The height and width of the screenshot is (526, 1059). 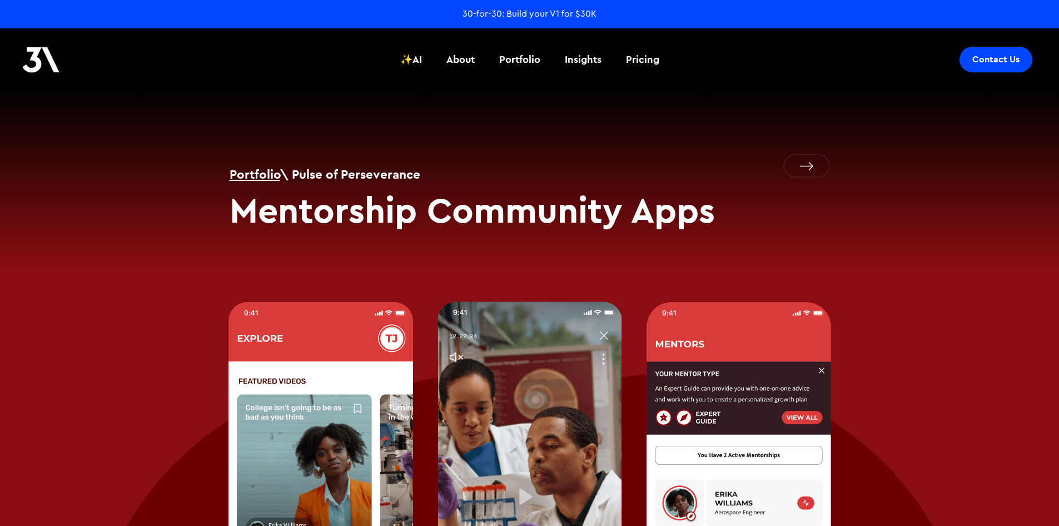 What do you see at coordinates (530, 210) in the screenshot?
I see `h2: Mentorship Community Apps` at bounding box center [530, 210].